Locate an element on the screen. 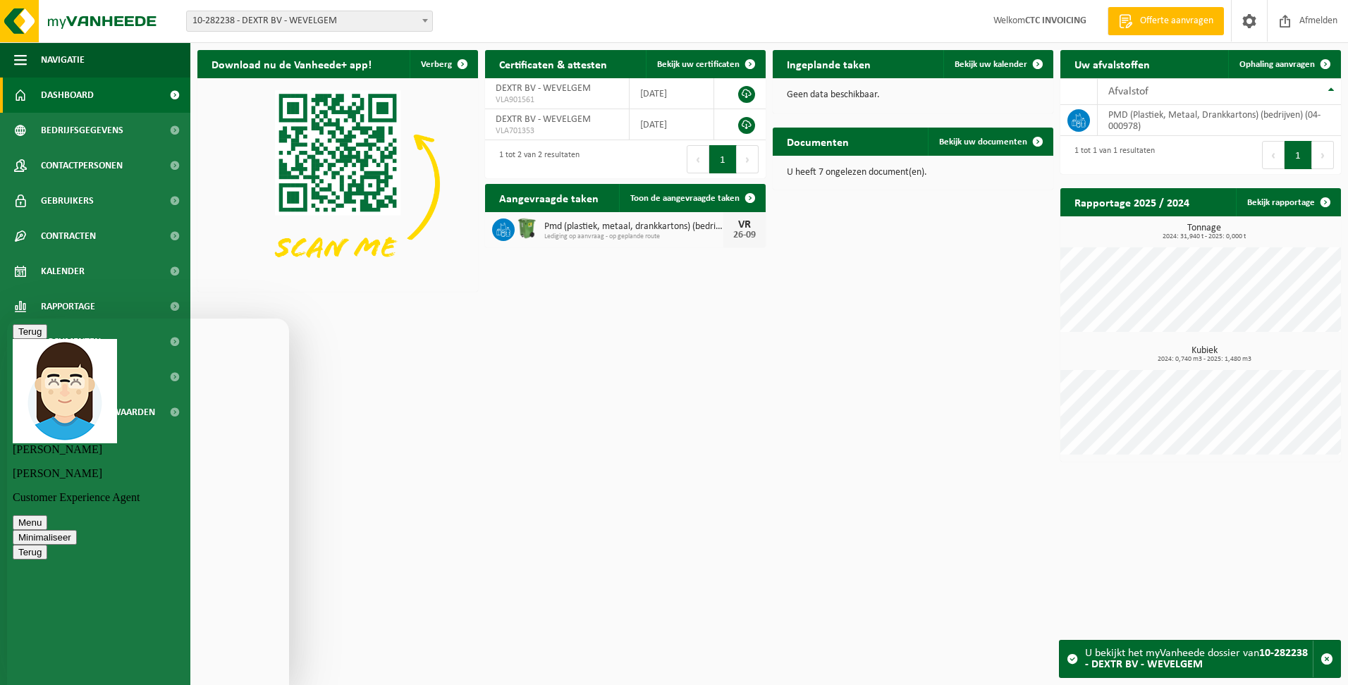 The height and width of the screenshot is (685, 1348). span: 2024: 0,740 m3 - 2025: 1,480 m3 is located at coordinates (1204, 360).